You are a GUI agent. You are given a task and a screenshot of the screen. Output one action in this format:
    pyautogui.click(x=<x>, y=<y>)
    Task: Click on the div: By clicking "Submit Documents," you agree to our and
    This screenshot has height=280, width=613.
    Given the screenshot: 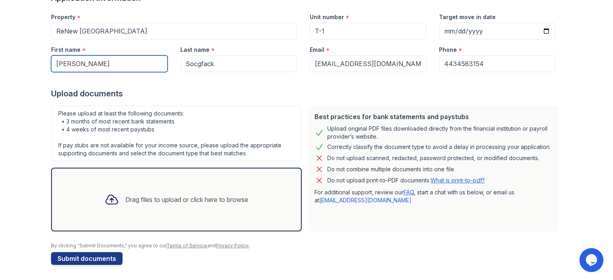 What is the action you would take?
    pyautogui.click(x=306, y=246)
    